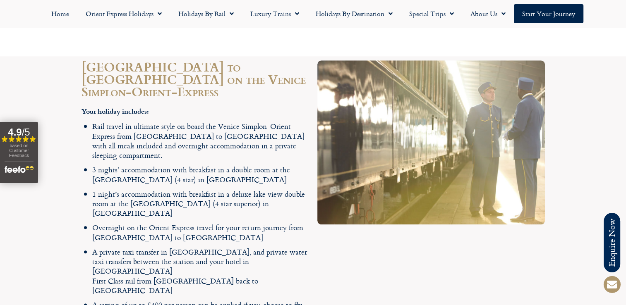 This screenshot has width=626, height=305. I want to click on a: About Us, so click(488, 14).